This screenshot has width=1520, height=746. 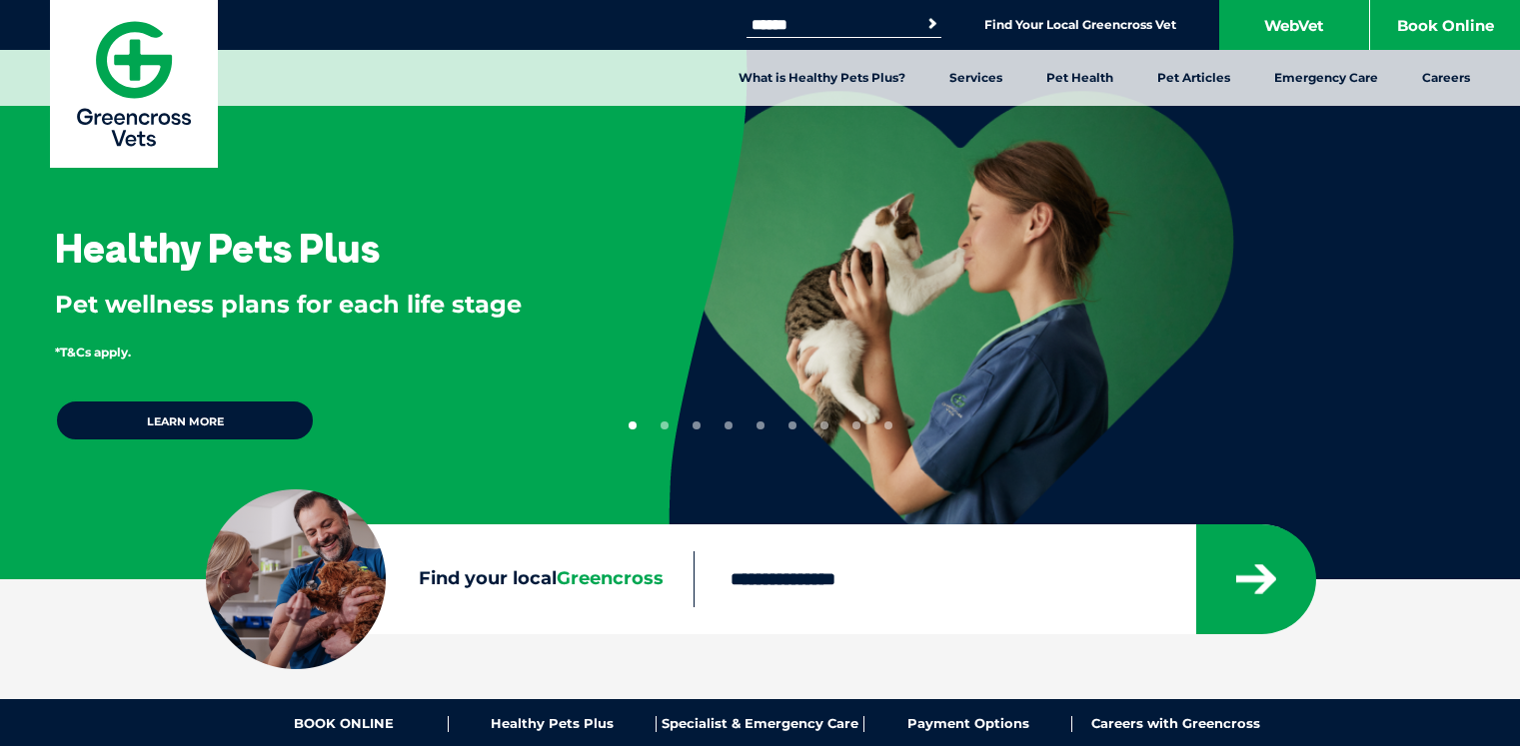 What do you see at coordinates (609, 579) in the screenshot?
I see `span: Greencross` at bounding box center [609, 579].